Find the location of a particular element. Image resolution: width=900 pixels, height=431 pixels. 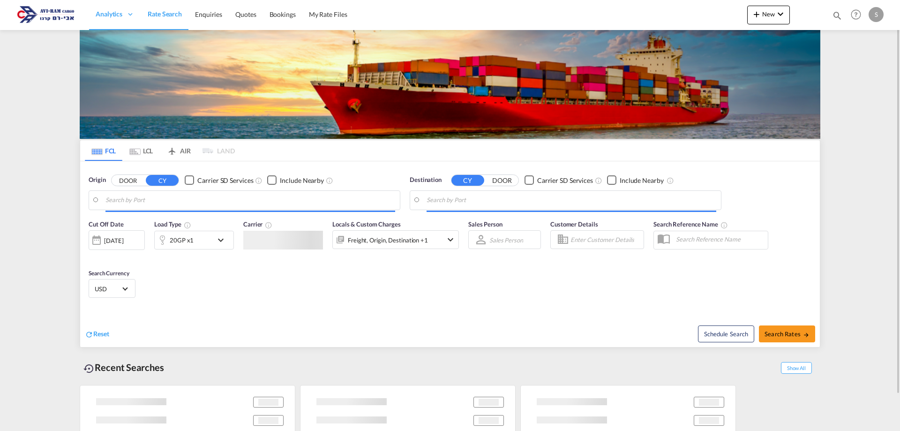

md-tab-item: LCL is located at coordinates (141, 151).